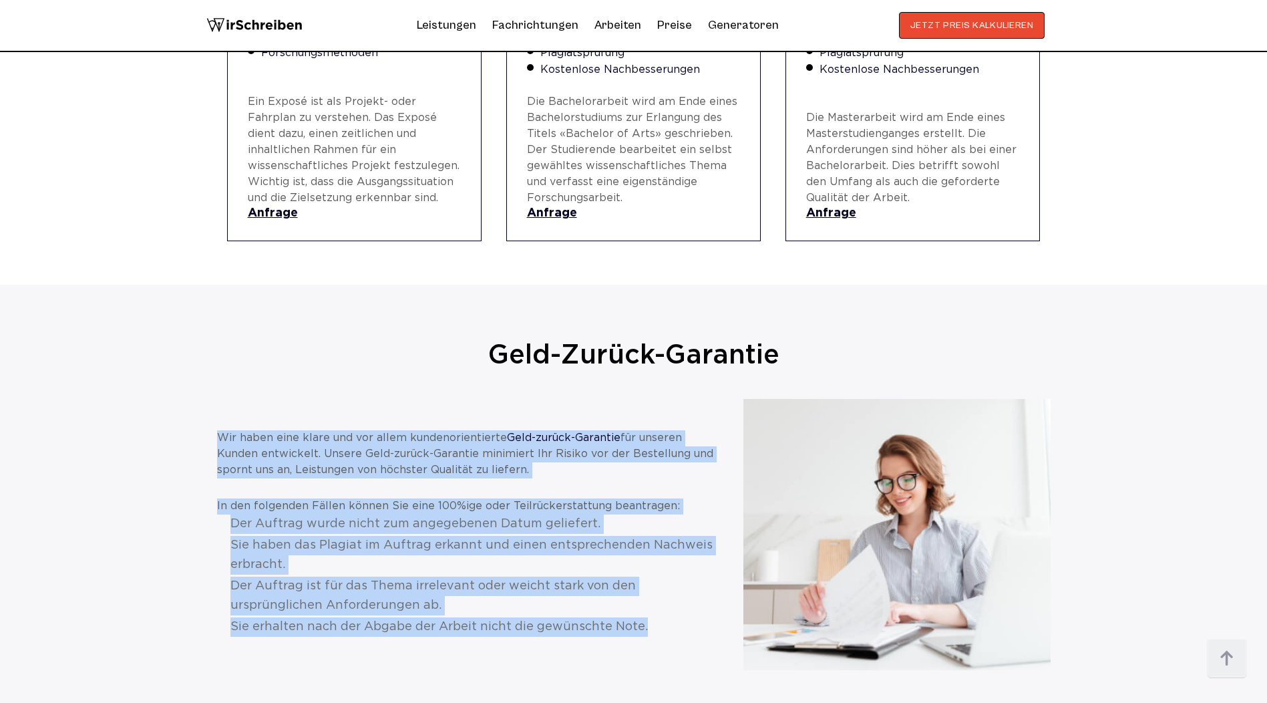  What do you see at coordinates (254, 25) in the screenshot?
I see `img: logo wirschreiben` at bounding box center [254, 25].